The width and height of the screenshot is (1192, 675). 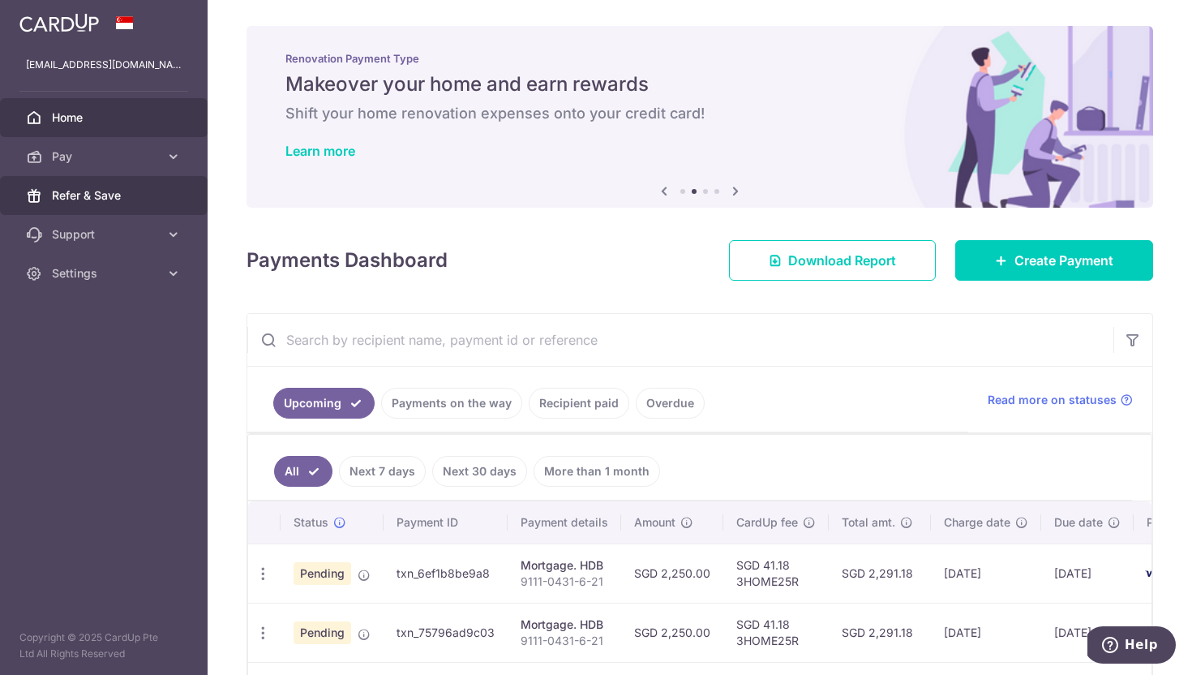 I want to click on h4: Payments Dashboard, so click(x=347, y=260).